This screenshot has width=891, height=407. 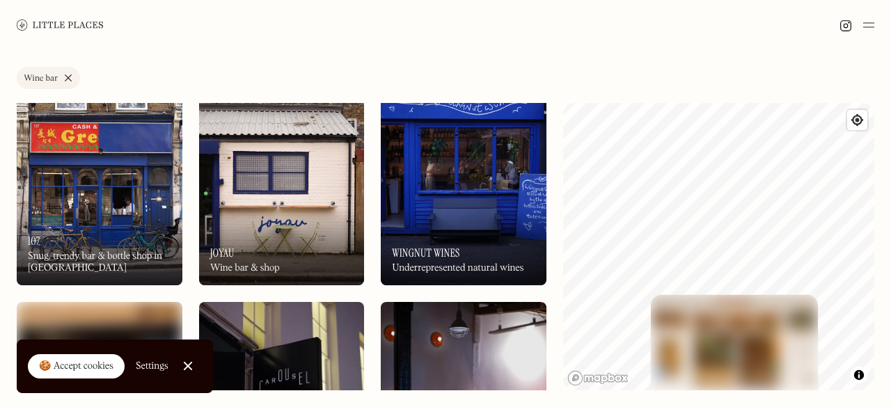 I want to click on a: JoyauJoyauJoyauWine bar & shop, so click(x=282, y=185).